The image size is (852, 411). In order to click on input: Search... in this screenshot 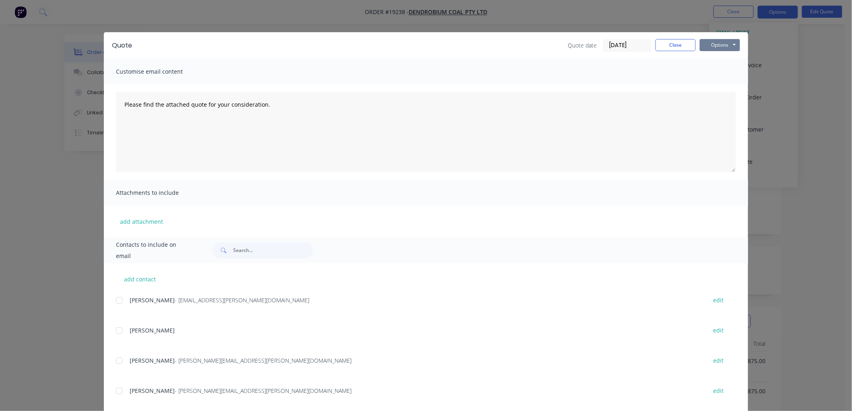, I will do `click(273, 250)`.